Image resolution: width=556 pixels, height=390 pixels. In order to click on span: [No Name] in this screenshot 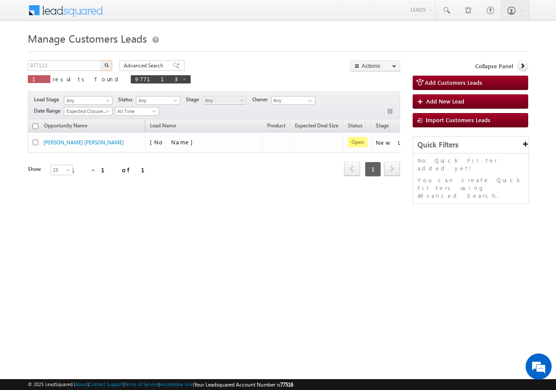, I will do `click(173, 142)`.